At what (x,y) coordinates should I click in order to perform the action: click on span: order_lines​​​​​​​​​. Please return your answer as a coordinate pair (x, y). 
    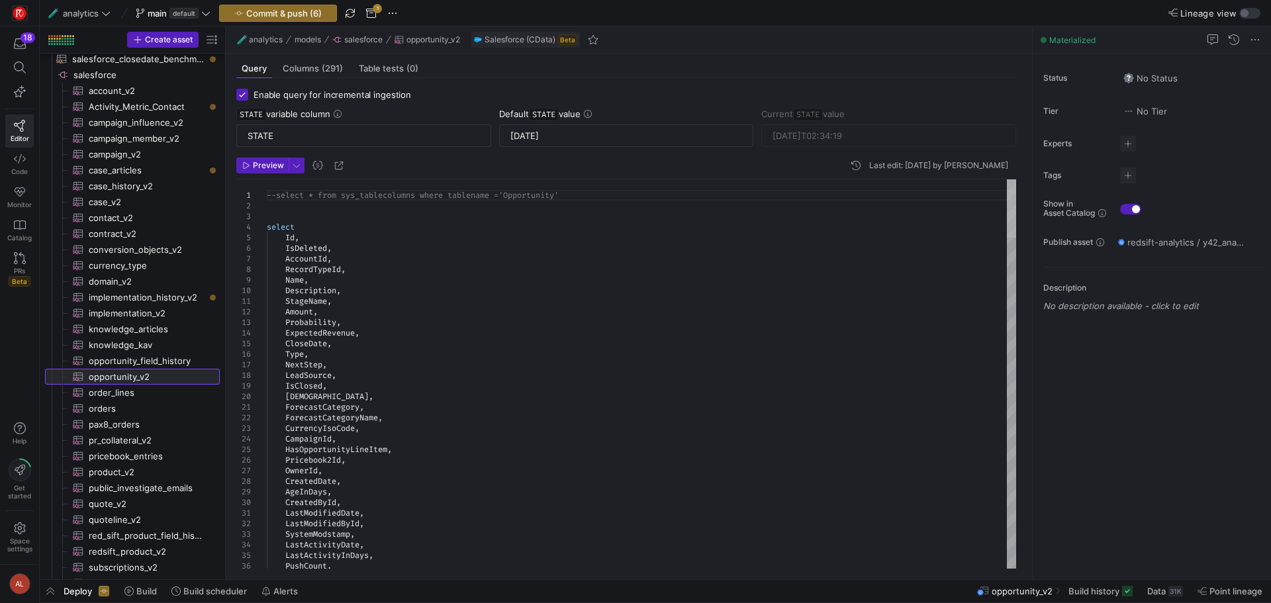
    Looking at the image, I should click on (146, 392).